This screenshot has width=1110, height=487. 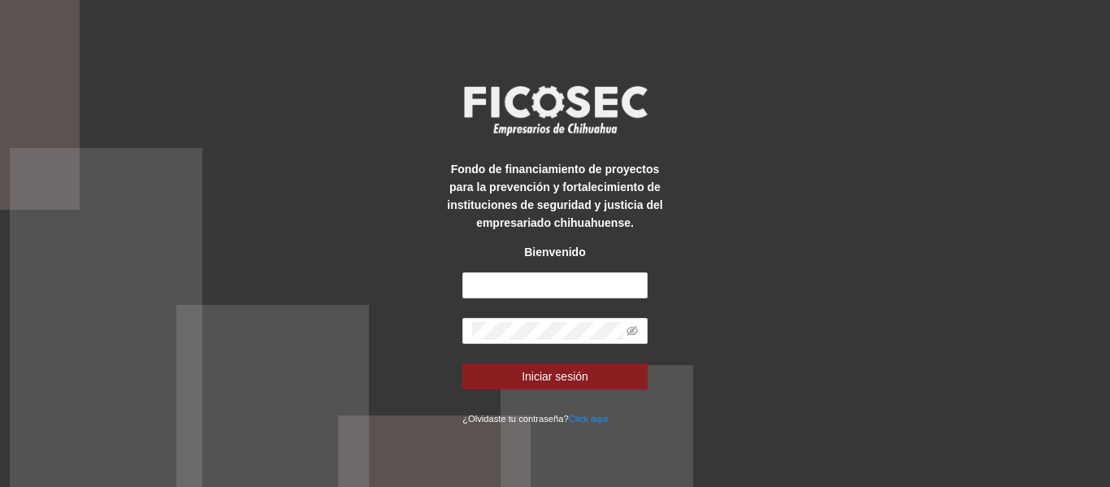 What do you see at coordinates (588, 419) in the screenshot?
I see `a: Click aqui` at bounding box center [588, 419].